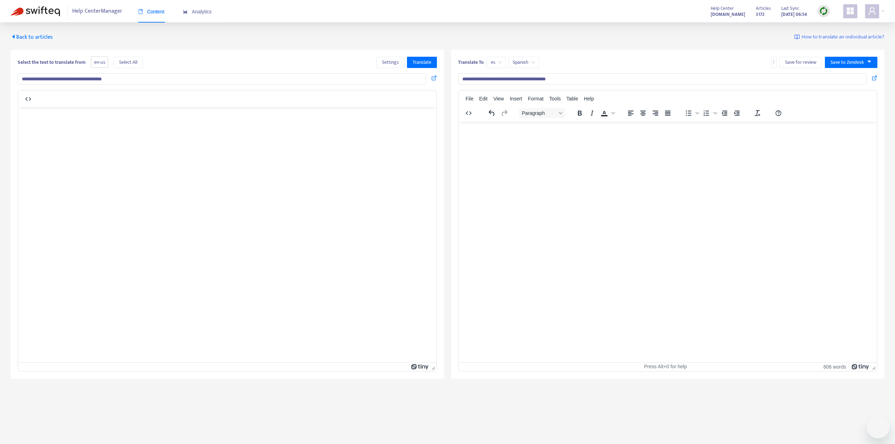 This screenshot has width=895, height=444. I want to click on button: Clear formatting, so click(758, 113).